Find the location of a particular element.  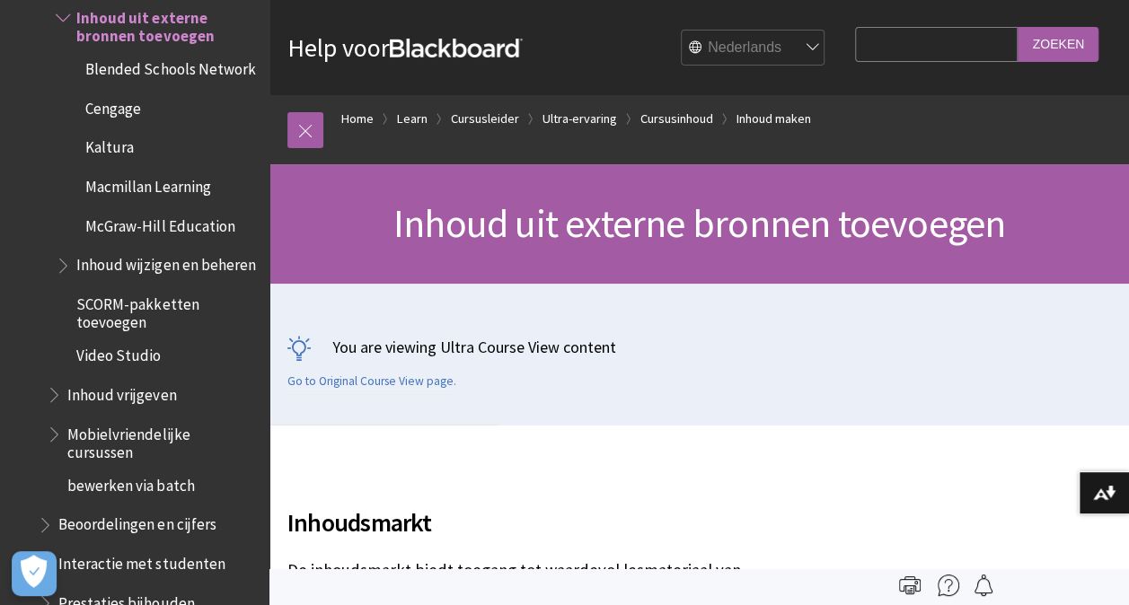

span: Inhoud vrijgeven is located at coordinates (121, 392).